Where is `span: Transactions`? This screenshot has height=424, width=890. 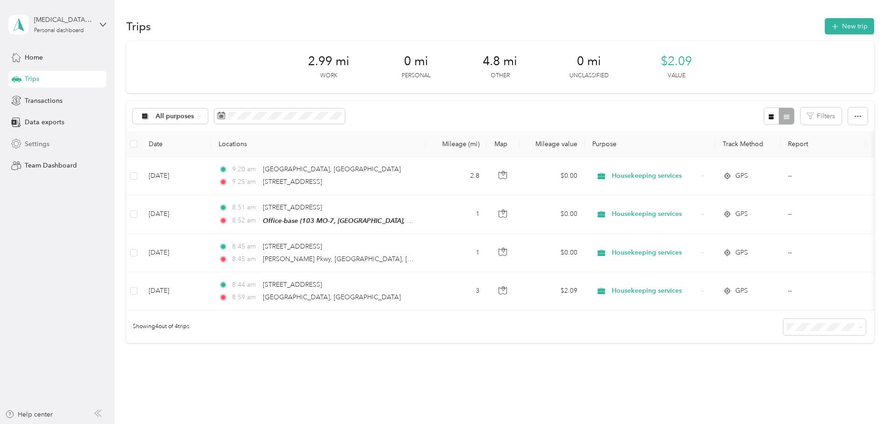
span: Transactions is located at coordinates (43, 101).